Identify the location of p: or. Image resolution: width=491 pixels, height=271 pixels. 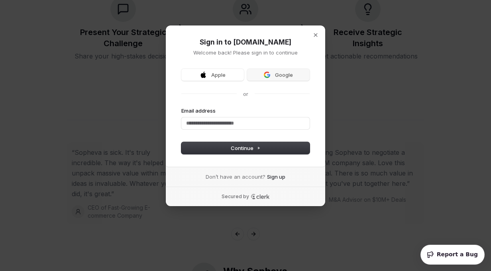
(245, 94).